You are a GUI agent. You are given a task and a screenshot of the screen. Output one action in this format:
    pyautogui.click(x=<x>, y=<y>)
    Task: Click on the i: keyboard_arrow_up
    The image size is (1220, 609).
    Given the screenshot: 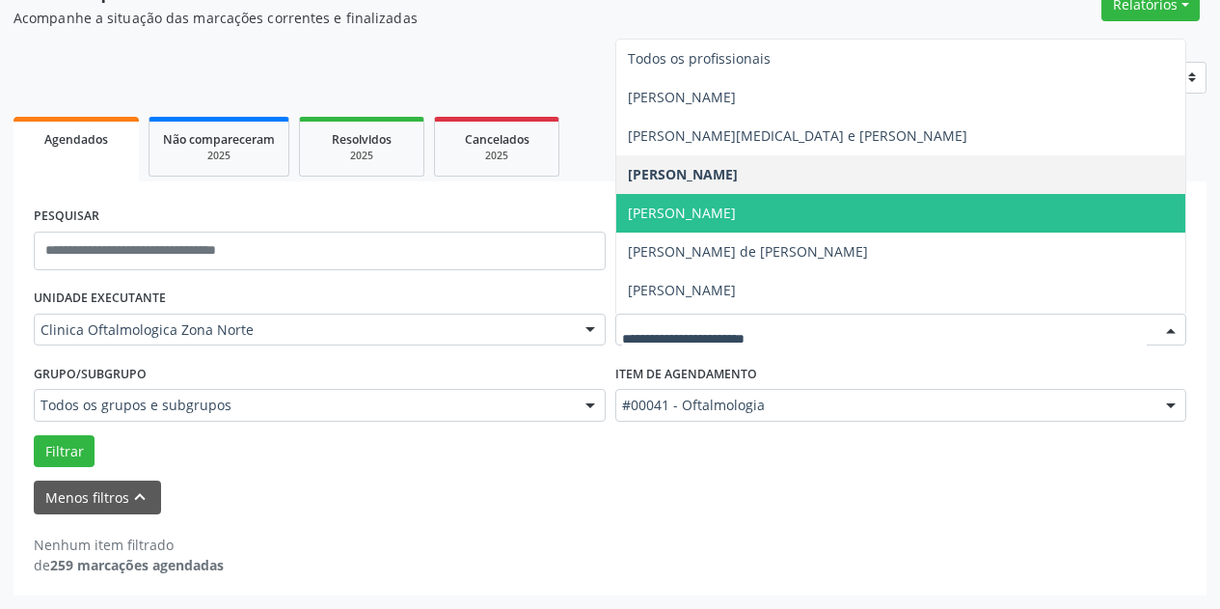 What is the action you would take?
    pyautogui.click(x=140, y=497)
    